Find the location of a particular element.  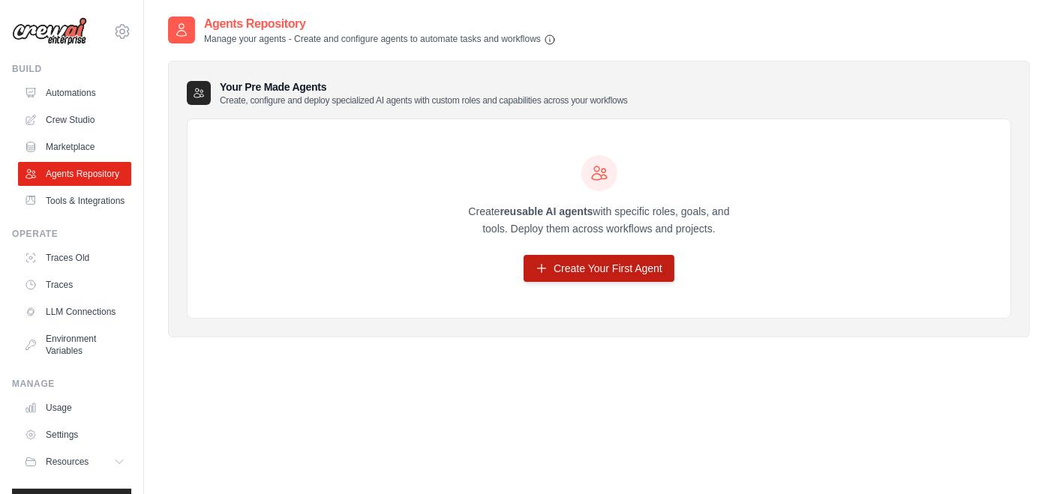

a: Marketplace is located at coordinates (74, 147).